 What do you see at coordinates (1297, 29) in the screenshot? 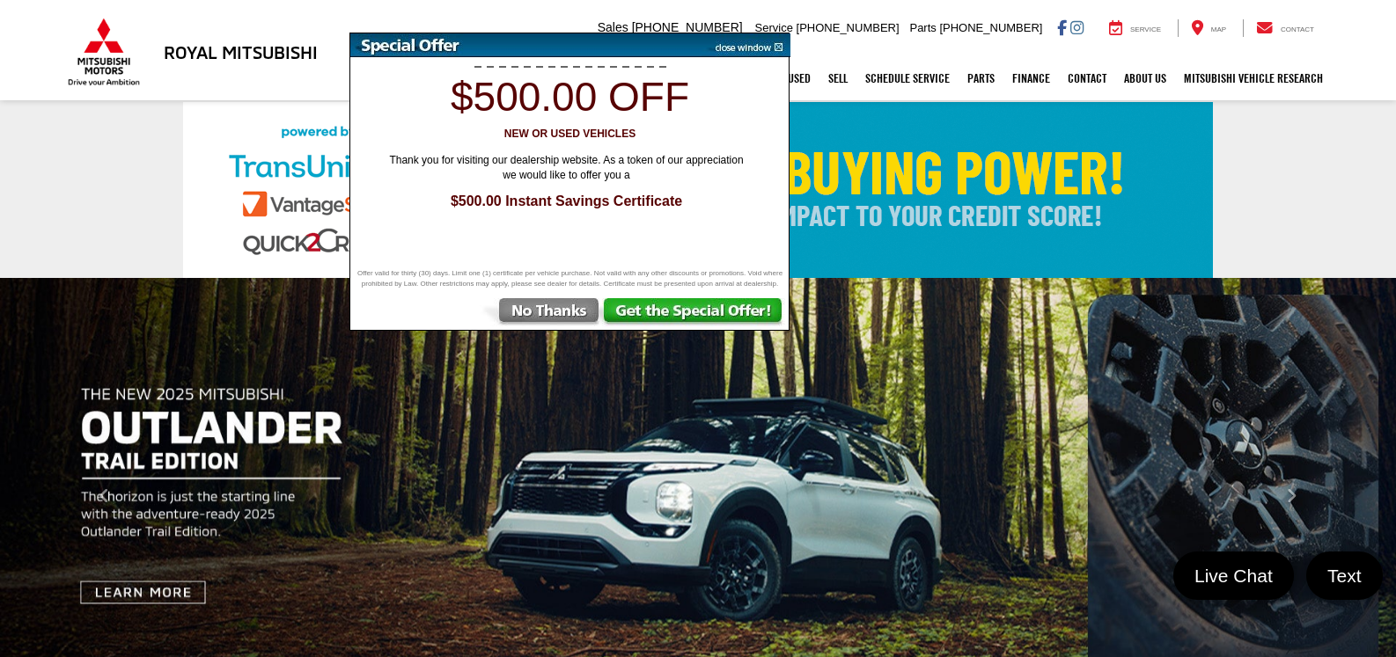
I see `span: Contact` at bounding box center [1297, 29].